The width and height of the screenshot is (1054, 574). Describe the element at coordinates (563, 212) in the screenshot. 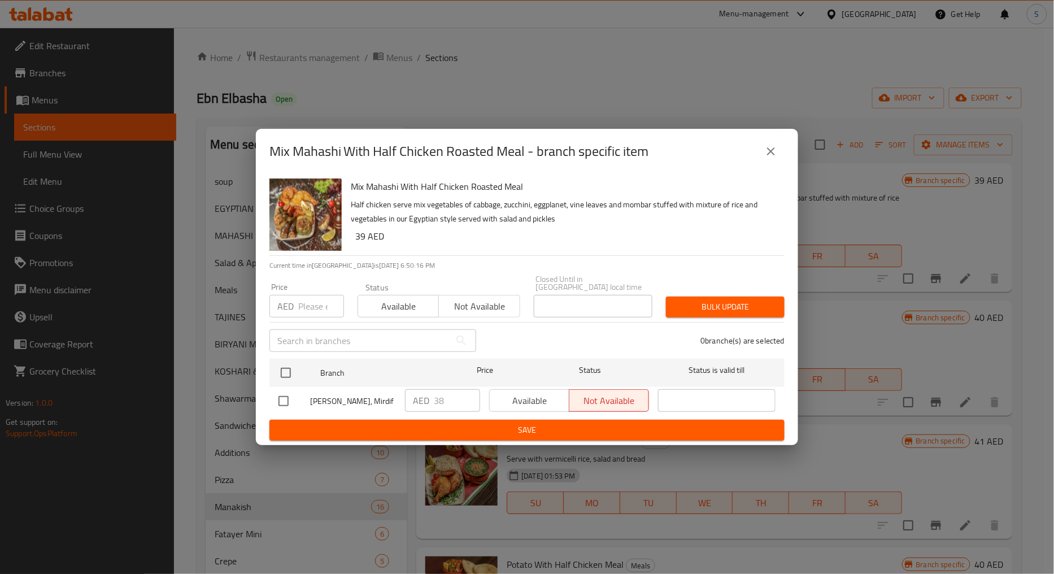

I see `p: Half chicken serve mix vegetables of cabbage, zucchini, eggplanet, vine leaves and mombar stuffed...` at that location.